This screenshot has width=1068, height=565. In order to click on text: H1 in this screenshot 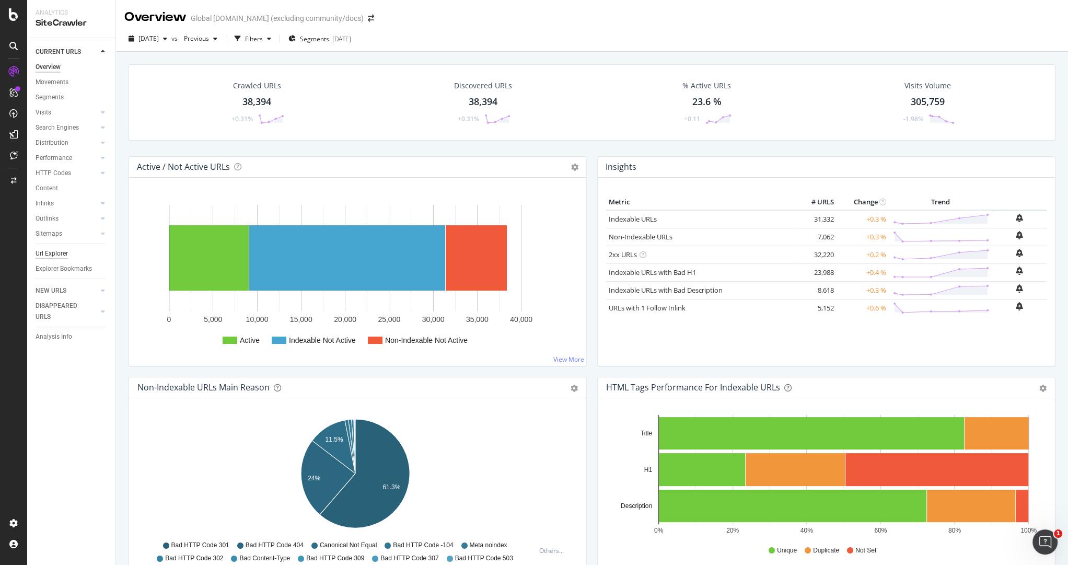, I will do `click(648, 470)`.